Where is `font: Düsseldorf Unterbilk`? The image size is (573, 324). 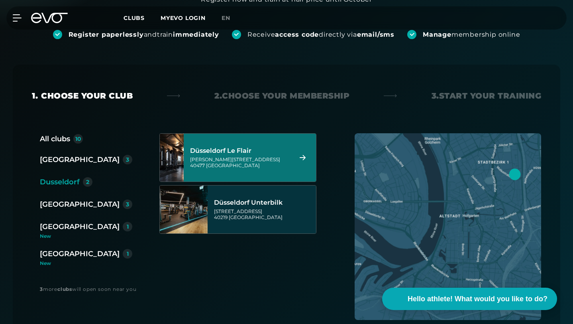
font: Düsseldorf Unterbilk is located at coordinates (248, 202).